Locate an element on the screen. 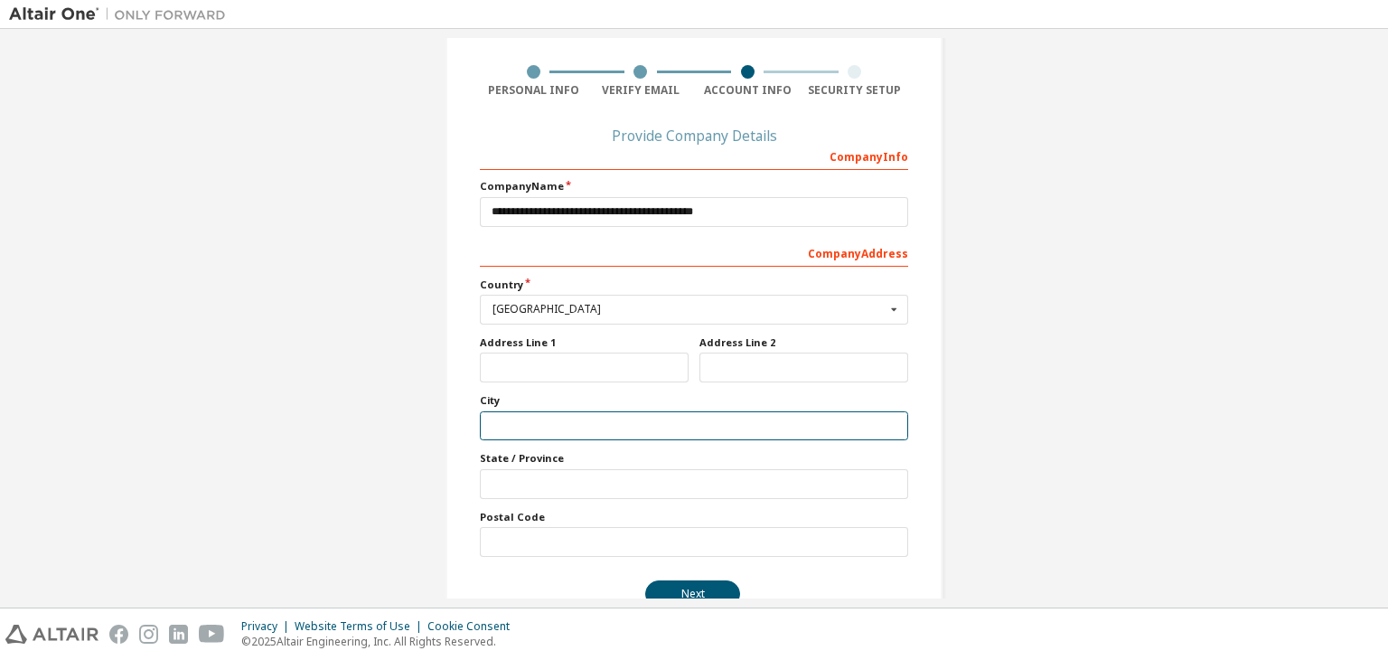  button: Next is located at coordinates (692, 594).